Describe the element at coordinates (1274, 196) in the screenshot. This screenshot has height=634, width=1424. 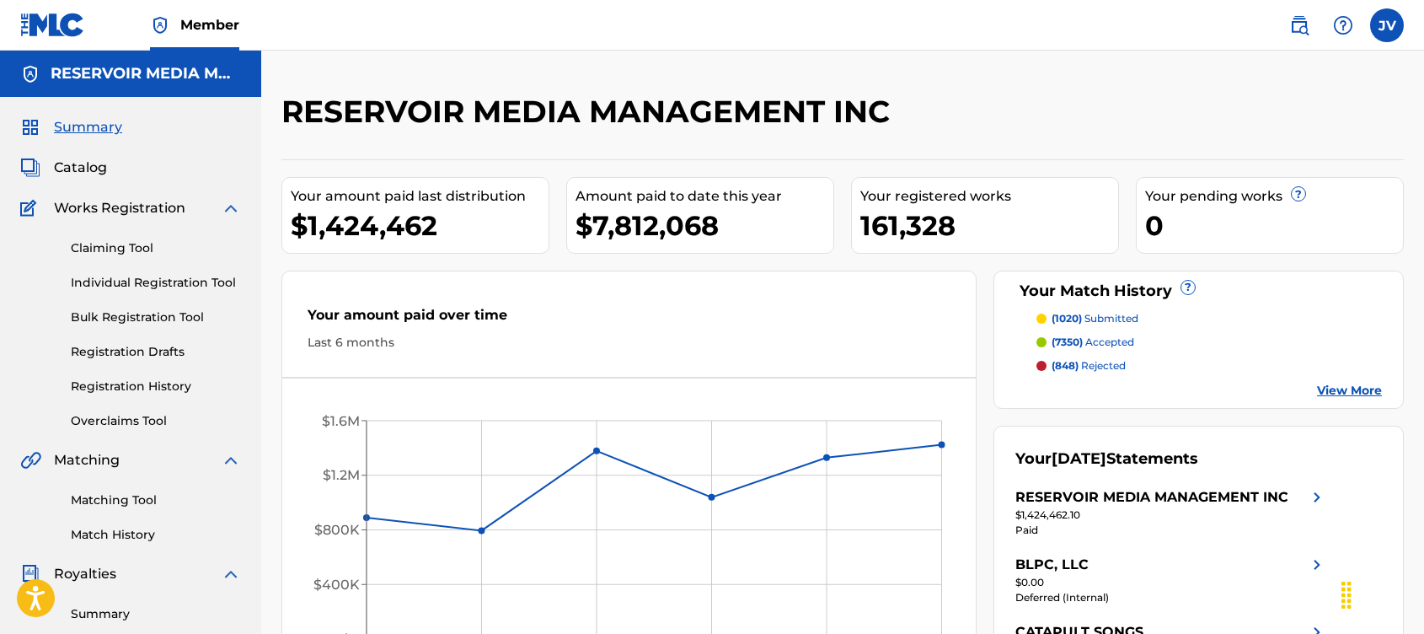
I see `div: Your pending works` at that location.